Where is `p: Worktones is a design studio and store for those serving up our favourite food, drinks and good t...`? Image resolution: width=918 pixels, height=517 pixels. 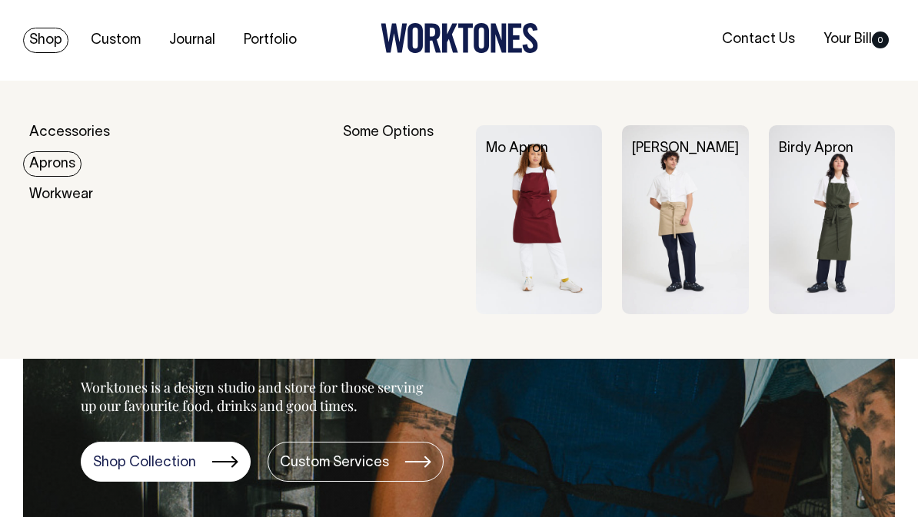 p: Worktones is a design studio and store for those serving up our favourite food, drinks and good t... is located at coordinates (255, 397).